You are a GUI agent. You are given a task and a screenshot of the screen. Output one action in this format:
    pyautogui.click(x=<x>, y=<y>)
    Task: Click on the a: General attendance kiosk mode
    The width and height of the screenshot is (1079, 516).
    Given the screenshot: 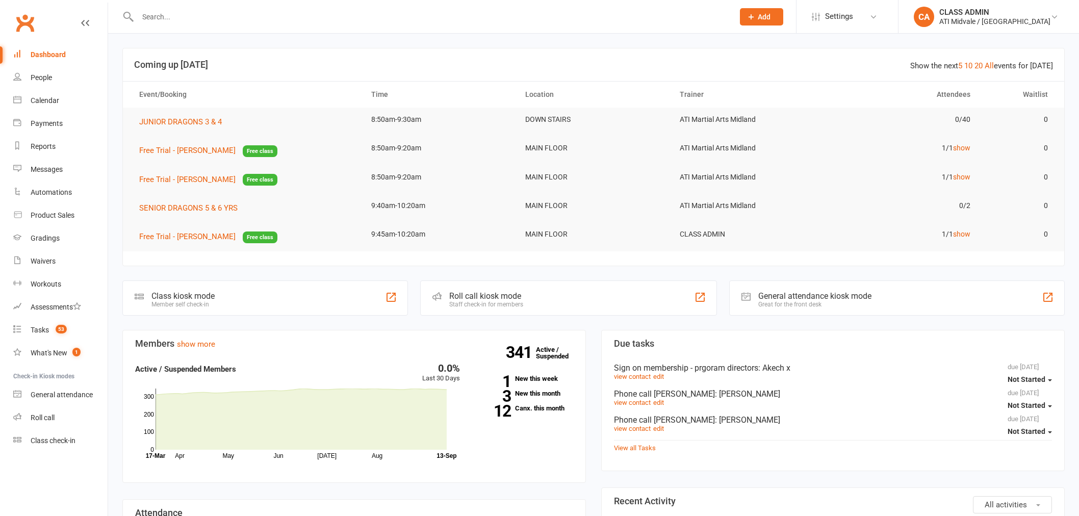 What is the action you would take?
    pyautogui.click(x=60, y=395)
    